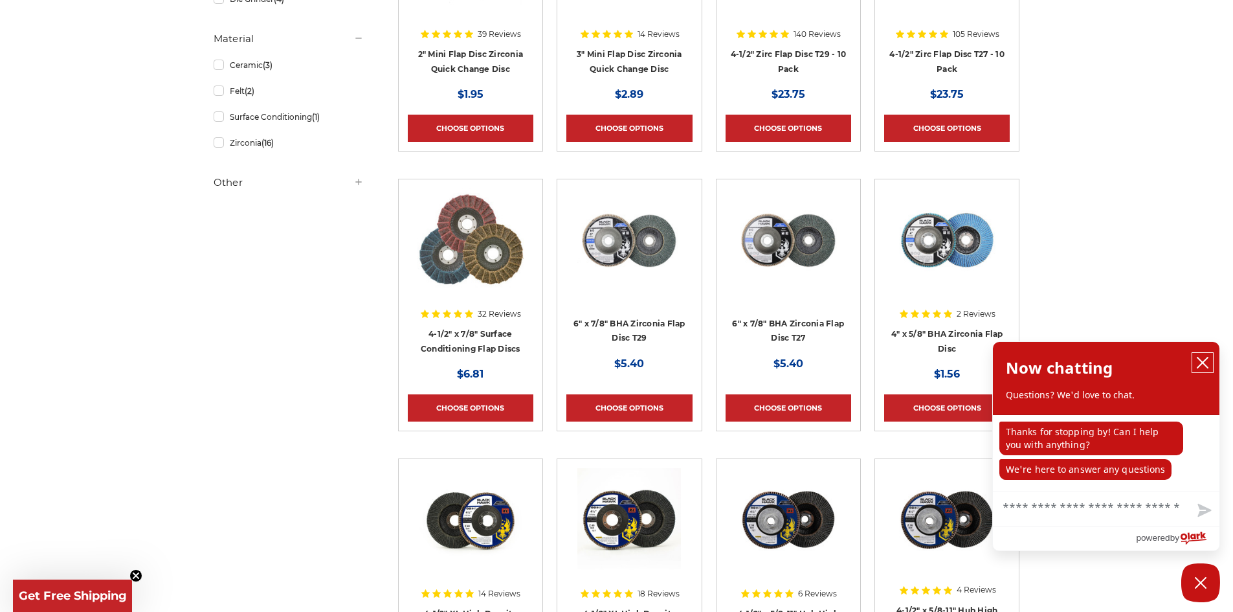 Image resolution: width=1233 pixels, height=612 pixels. I want to click on img: 4-1/2" XL High Density Zirconia Flap Disc T27, so click(629, 520).